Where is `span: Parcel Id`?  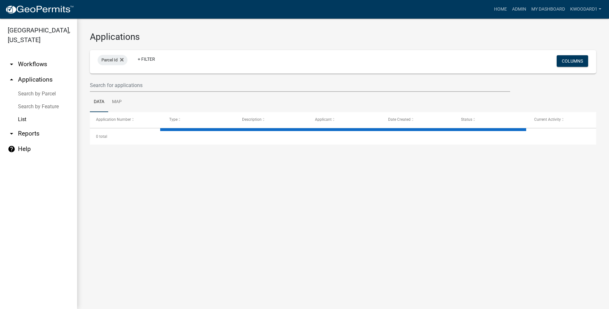
span: Parcel Id is located at coordinates (110, 60).